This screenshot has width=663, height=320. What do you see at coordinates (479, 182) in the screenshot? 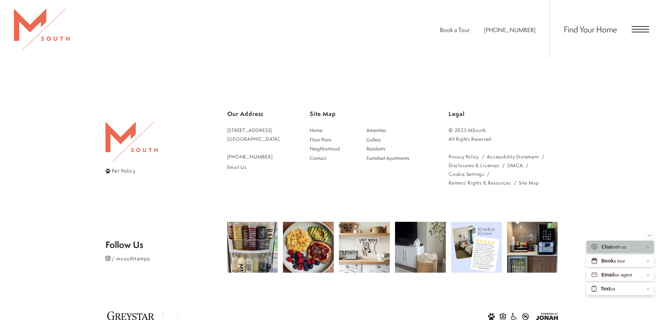
I see `a: Renters' Rights & Resources` at bounding box center [479, 182].